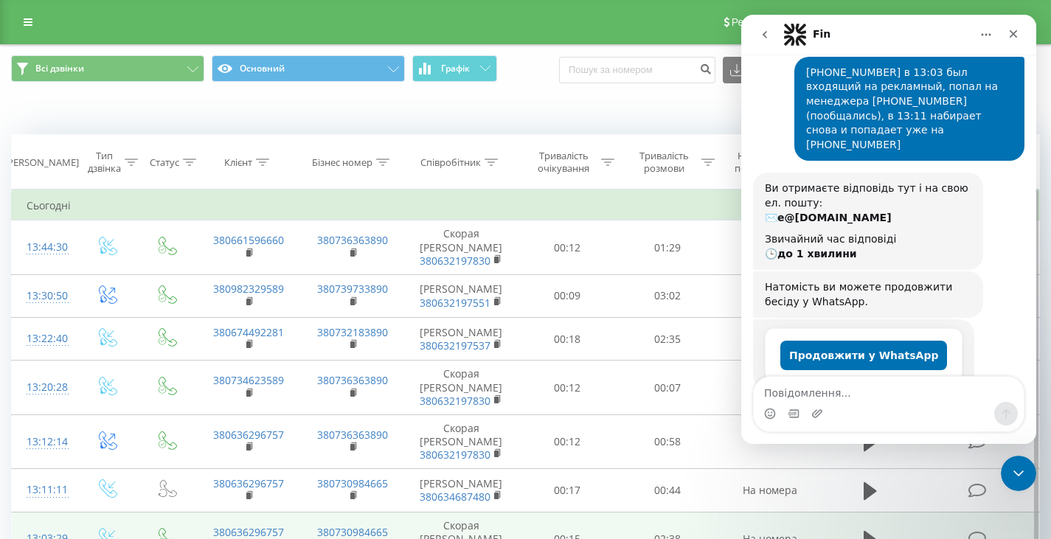  I want to click on div: Статус, so click(164, 162).